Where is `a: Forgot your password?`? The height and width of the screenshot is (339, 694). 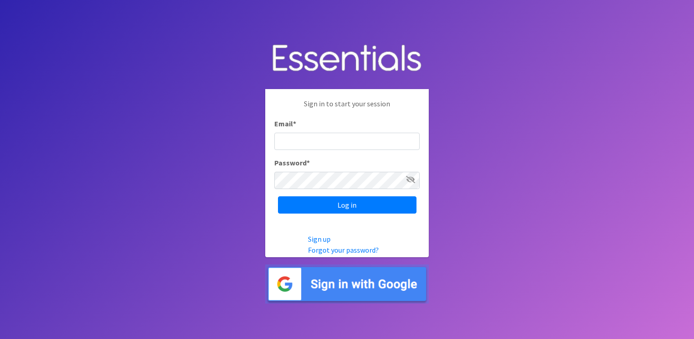 a: Forgot your password? is located at coordinates (343, 250).